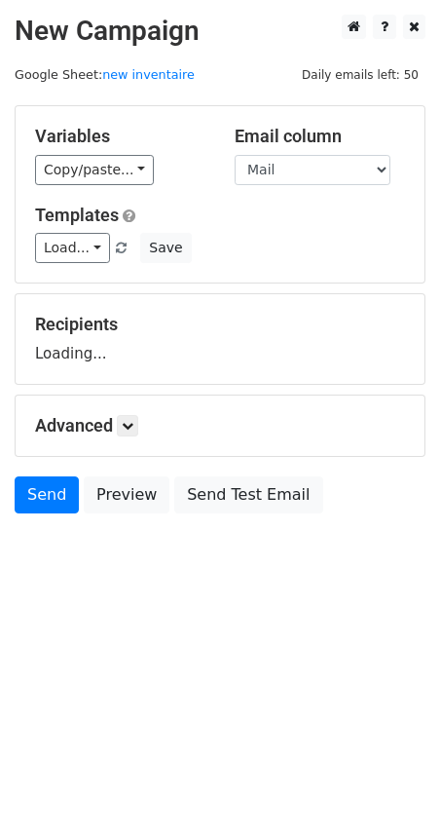 Image resolution: width=440 pixels, height=834 pixels. Describe the element at coordinates (127, 495) in the screenshot. I see `a: Preview` at that location.